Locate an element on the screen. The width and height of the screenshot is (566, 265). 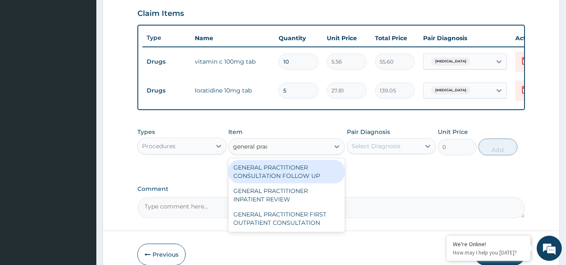
th: Actions is located at coordinates (532, 38).